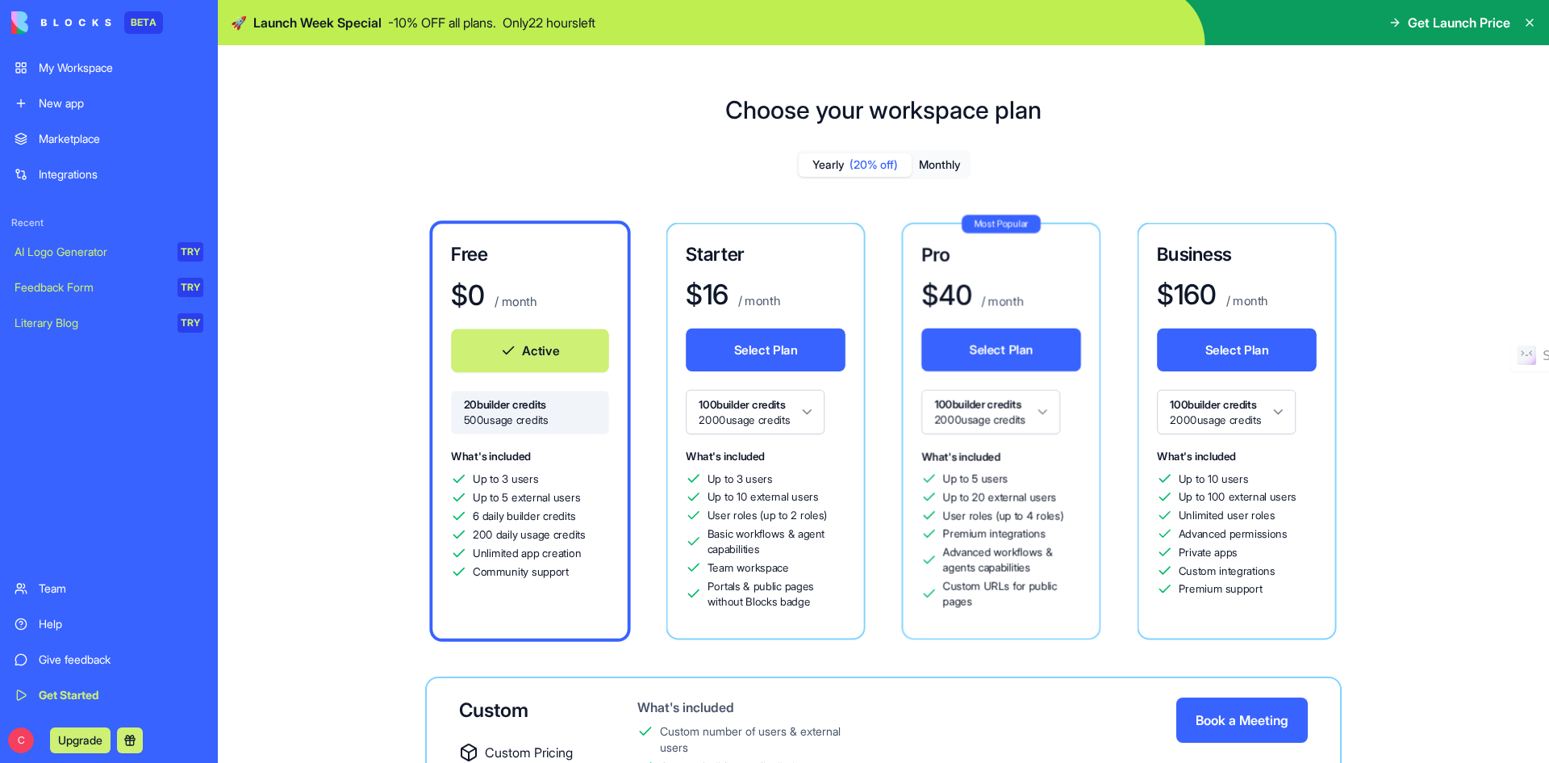  Describe the element at coordinates (776, 593) in the screenshot. I see `span: Portals & public pages without Blocks badge` at that location.